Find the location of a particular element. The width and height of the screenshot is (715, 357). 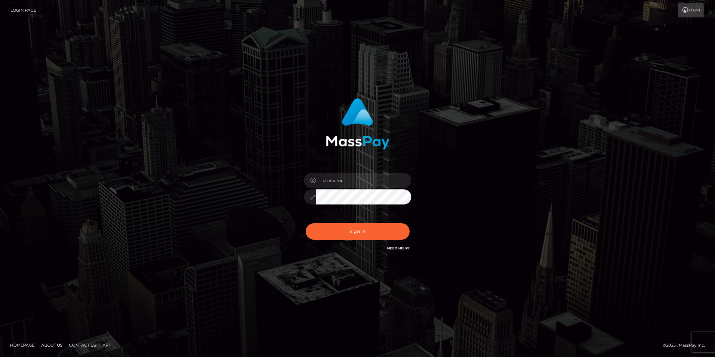

img: MassPay Login is located at coordinates (358, 124).